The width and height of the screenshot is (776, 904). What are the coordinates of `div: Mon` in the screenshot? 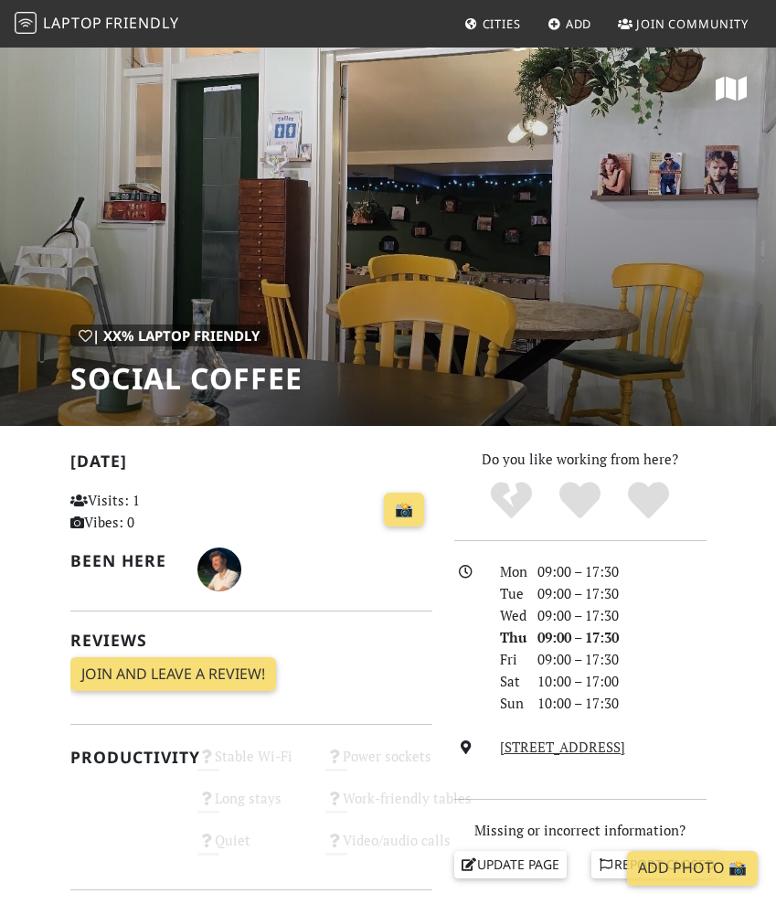 It's located at (508, 571).